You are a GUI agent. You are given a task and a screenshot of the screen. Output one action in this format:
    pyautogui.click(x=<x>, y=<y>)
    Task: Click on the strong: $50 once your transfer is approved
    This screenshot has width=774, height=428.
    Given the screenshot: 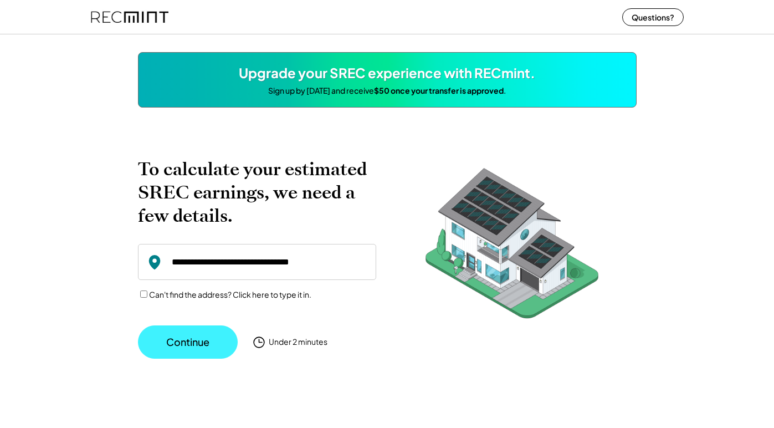 What is the action you would take?
    pyautogui.click(x=439, y=90)
    